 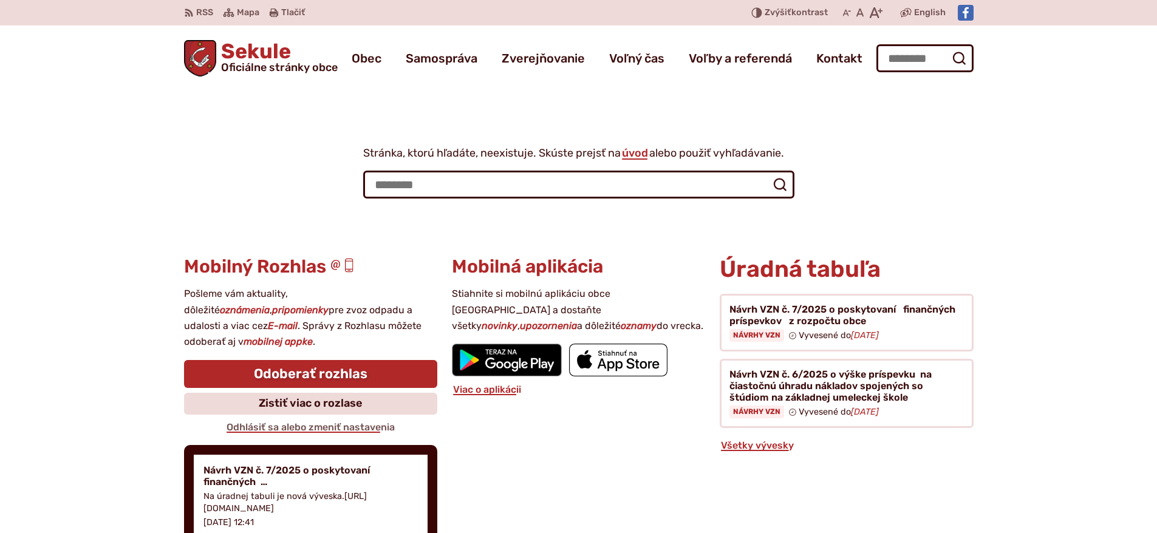 I want to click on a: Logo Sekule, prejsť na domovskú stránku., so click(x=261, y=58).